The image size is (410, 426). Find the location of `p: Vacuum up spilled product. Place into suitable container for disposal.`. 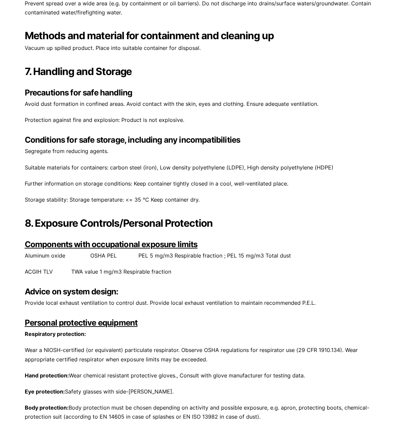

p: Vacuum up spilled product. Place into suitable container for disposal. is located at coordinates (205, 48).